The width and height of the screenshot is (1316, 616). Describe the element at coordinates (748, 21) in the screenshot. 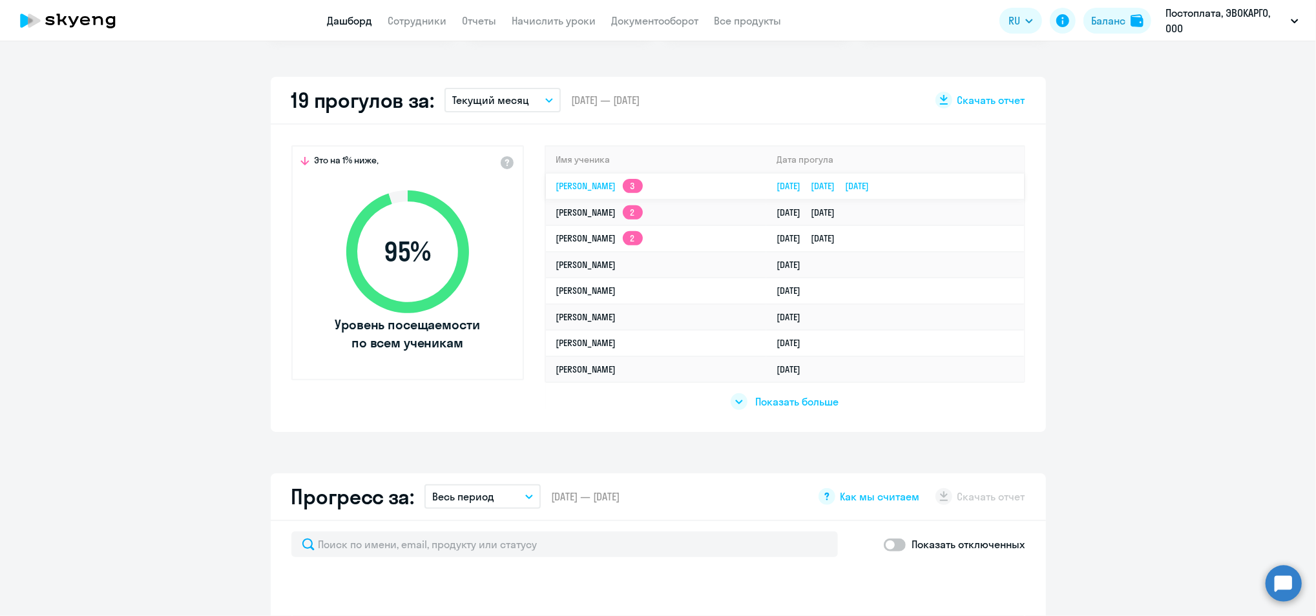

I see `a: Все продукты` at that location.